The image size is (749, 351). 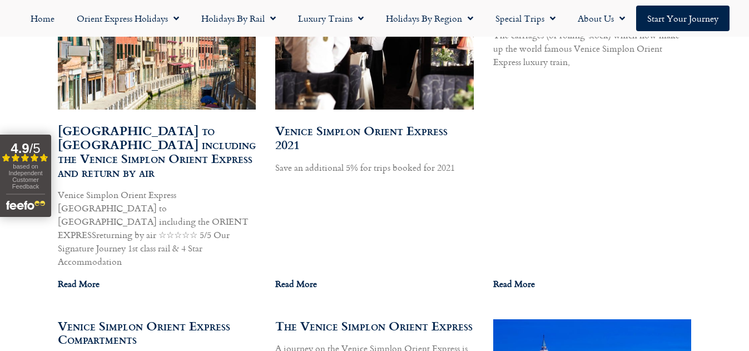 What do you see at coordinates (238, 18) in the screenshot?
I see `a: Holidays by Rail` at bounding box center [238, 18].